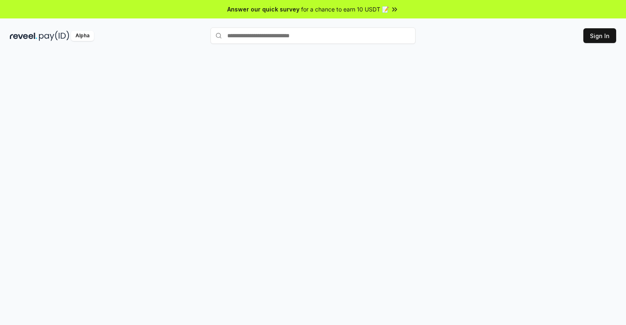 Image resolution: width=626 pixels, height=325 pixels. Describe the element at coordinates (23, 36) in the screenshot. I see `img: reveel_dark` at that location.